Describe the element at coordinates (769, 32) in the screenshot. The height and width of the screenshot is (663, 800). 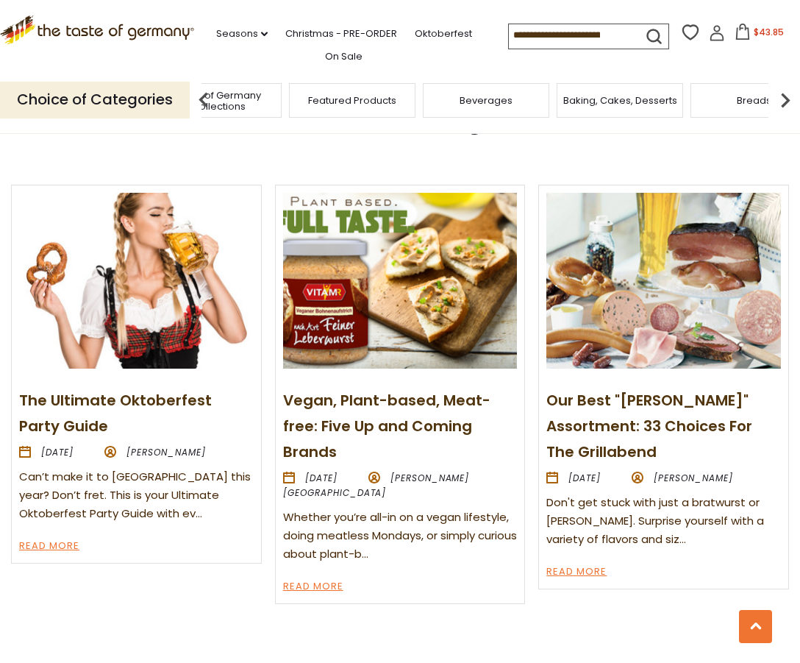
I see `span: $43.85` at that location.